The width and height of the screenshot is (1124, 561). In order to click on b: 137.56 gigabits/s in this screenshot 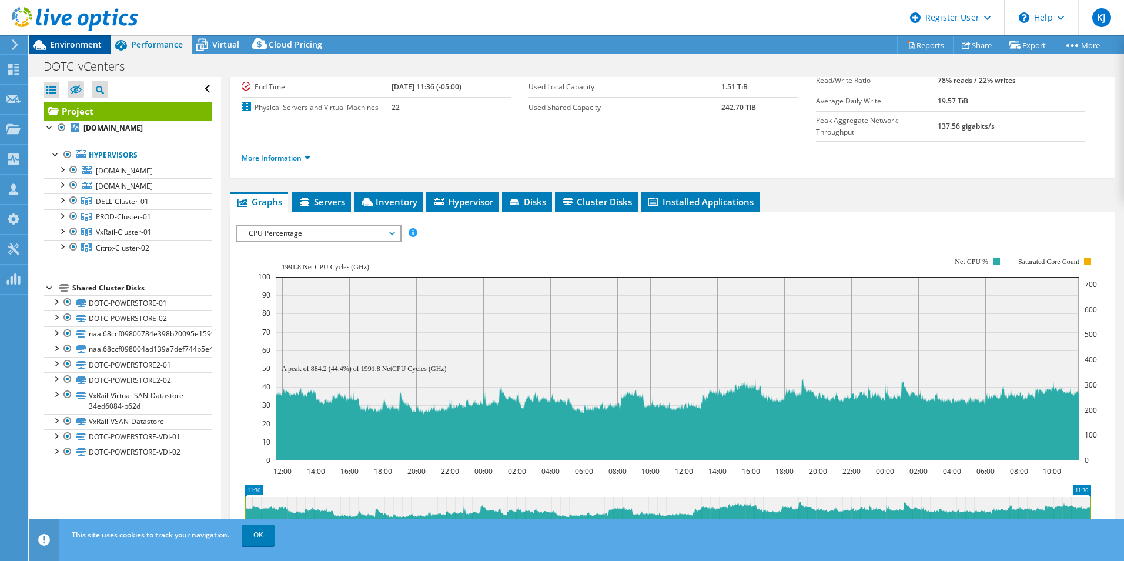, I will do `click(966, 126)`.